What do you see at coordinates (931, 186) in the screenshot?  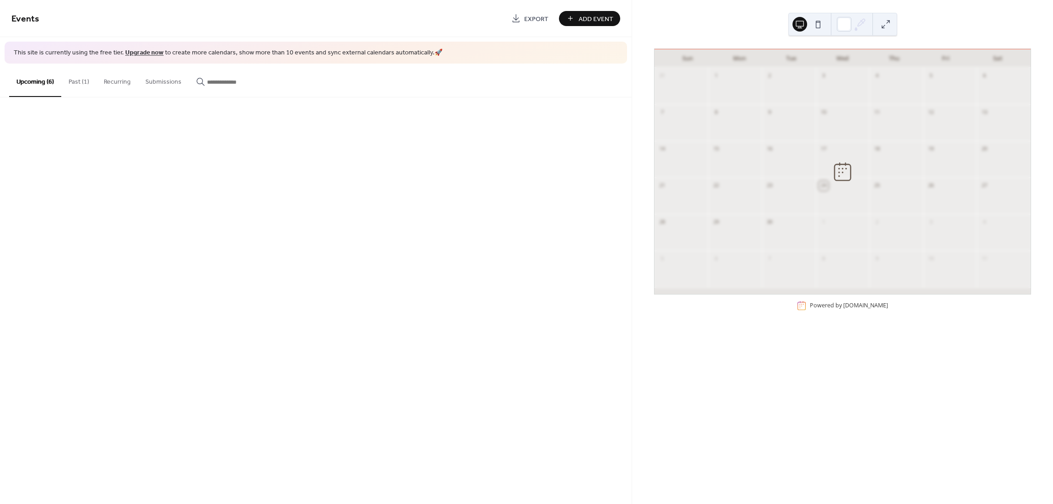 I see `div: 26` at bounding box center [931, 186].